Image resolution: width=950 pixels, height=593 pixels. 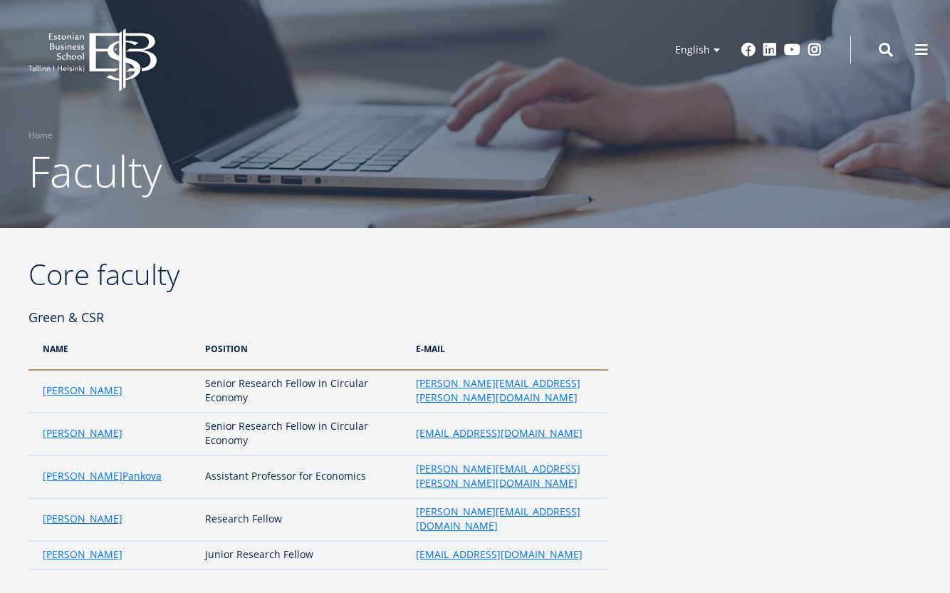 I want to click on a: Facebook, so click(x=748, y=50).